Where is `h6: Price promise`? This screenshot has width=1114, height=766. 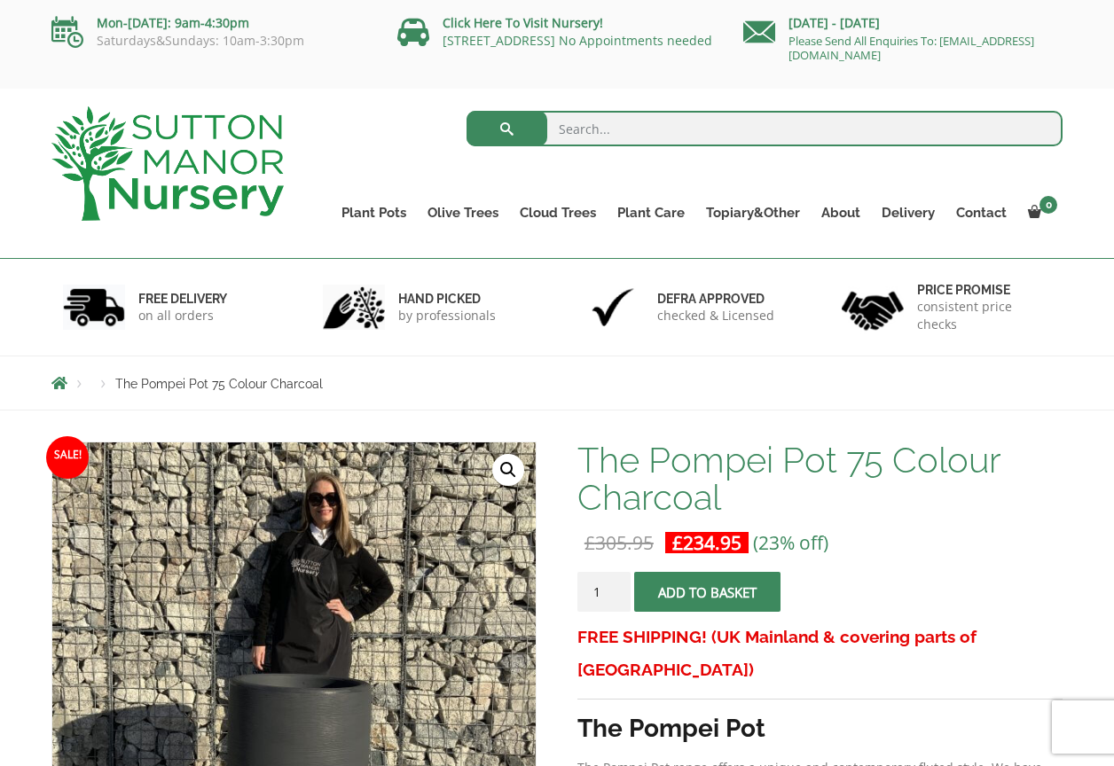
h6: Price promise is located at coordinates (985, 290).